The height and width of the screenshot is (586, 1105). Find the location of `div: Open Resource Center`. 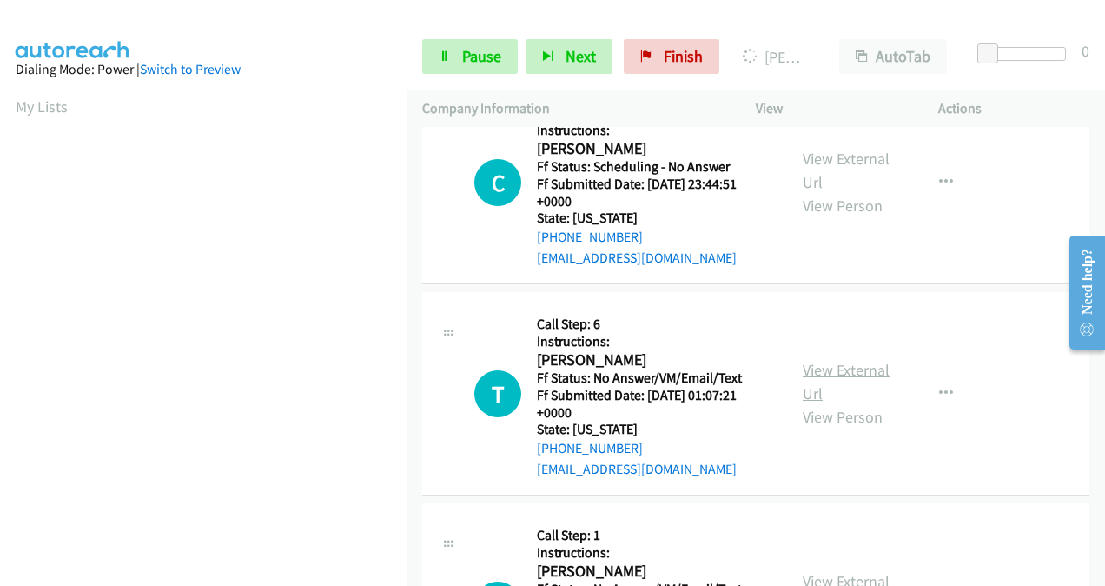

div: Open Resource Center is located at coordinates (31, 69).